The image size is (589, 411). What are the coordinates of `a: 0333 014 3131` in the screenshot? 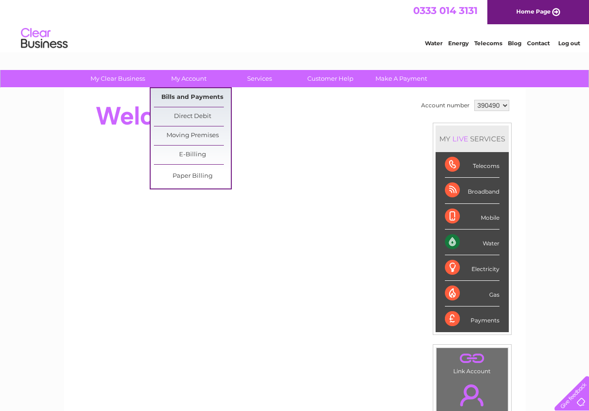 It's located at (445, 10).